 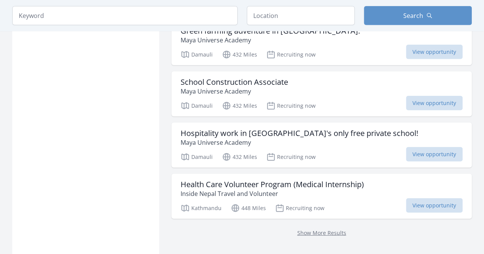 What do you see at coordinates (321, 233) in the screenshot?
I see `a: Show More Results` at bounding box center [321, 233].